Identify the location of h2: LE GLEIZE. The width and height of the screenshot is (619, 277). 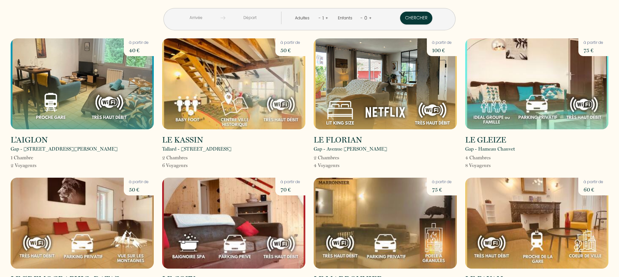
(485, 140).